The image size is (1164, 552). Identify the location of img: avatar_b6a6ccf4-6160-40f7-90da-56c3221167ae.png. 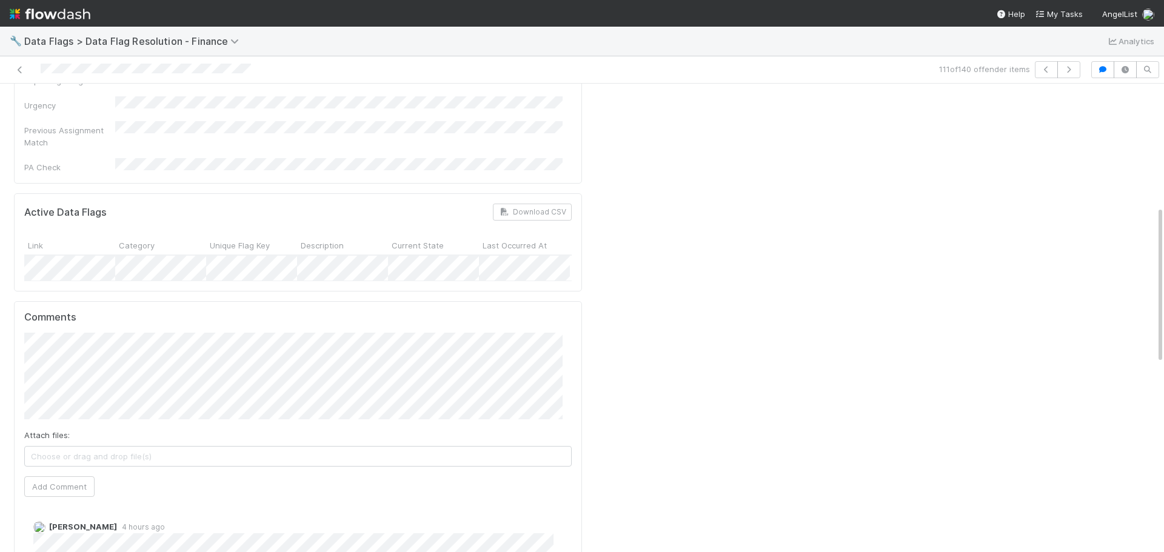
(39, 527).